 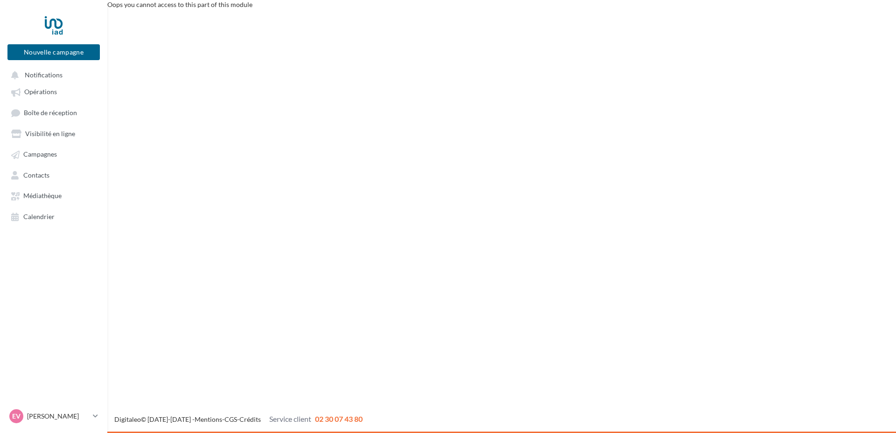 I want to click on a: Visibilité en ligne, so click(x=54, y=133).